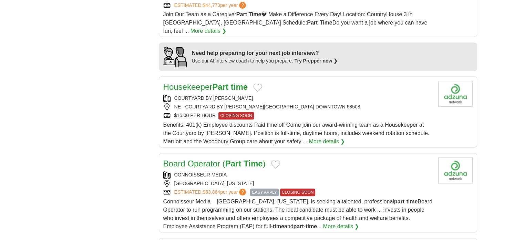 The image size is (524, 240). What do you see at coordinates (214, 163) in the screenshot?
I see `a: Board Operator (Part Time)` at bounding box center [214, 163].